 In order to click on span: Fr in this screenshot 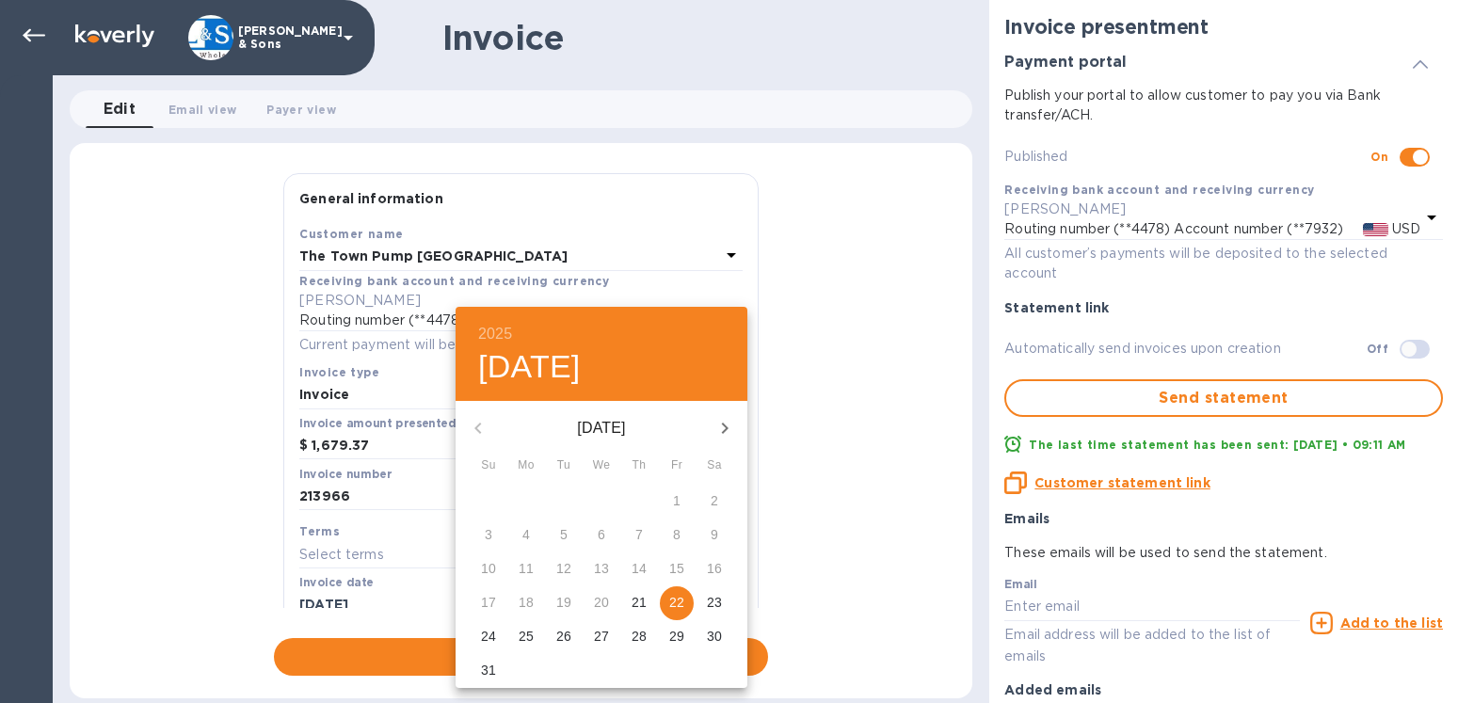, I will do `click(677, 466)`.